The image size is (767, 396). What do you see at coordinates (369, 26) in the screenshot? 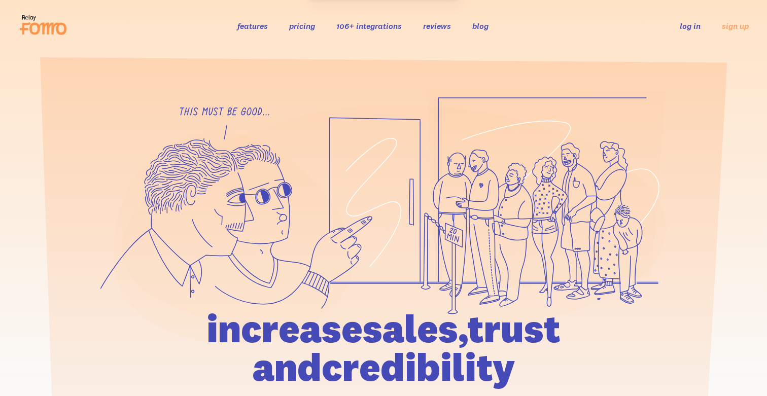
I see `a: 106+ integrations` at bounding box center [369, 26].